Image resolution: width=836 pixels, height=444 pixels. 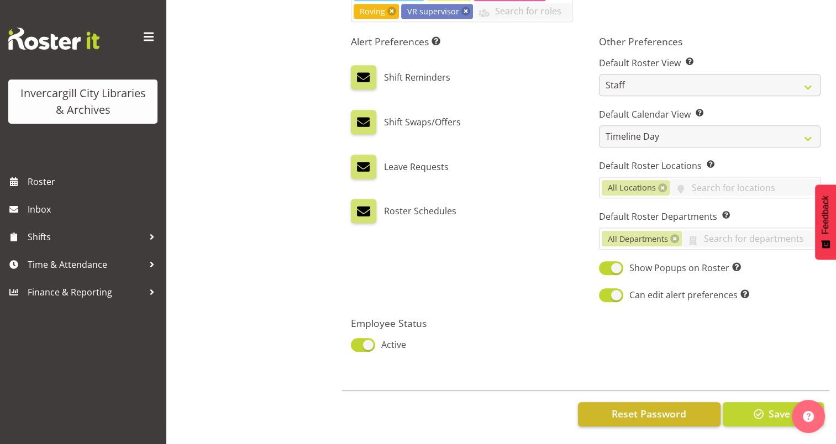 I want to click on h5: Other Preferences, so click(x=709, y=41).